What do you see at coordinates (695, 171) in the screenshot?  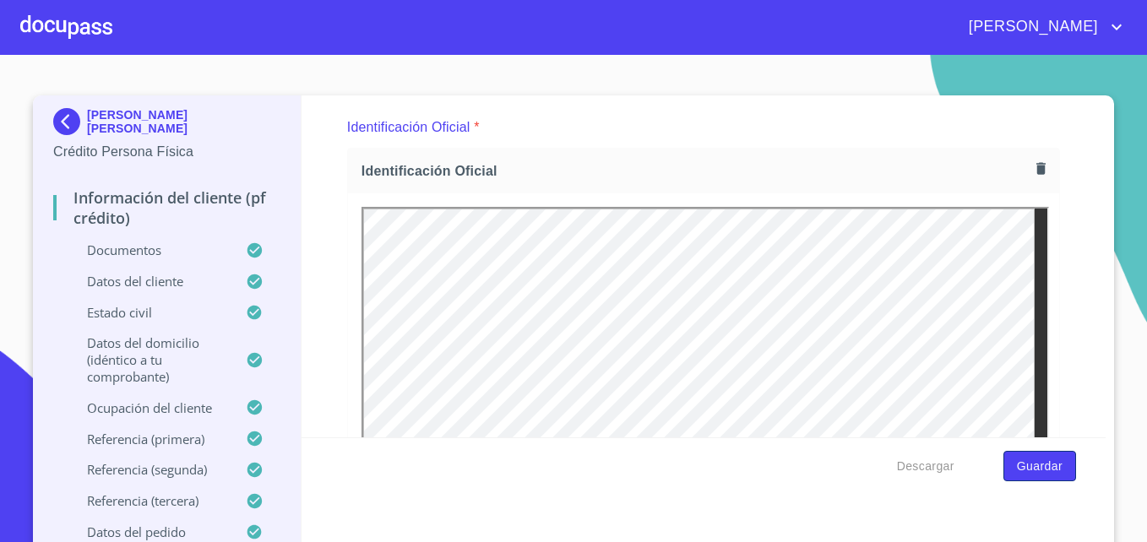 I see `span: Identificación Oficial` at bounding box center [695, 171].